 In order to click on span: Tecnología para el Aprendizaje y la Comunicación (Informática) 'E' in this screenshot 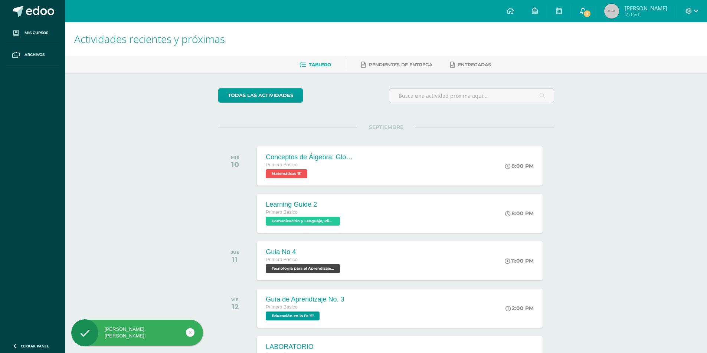, I will do `click(303, 269)`.